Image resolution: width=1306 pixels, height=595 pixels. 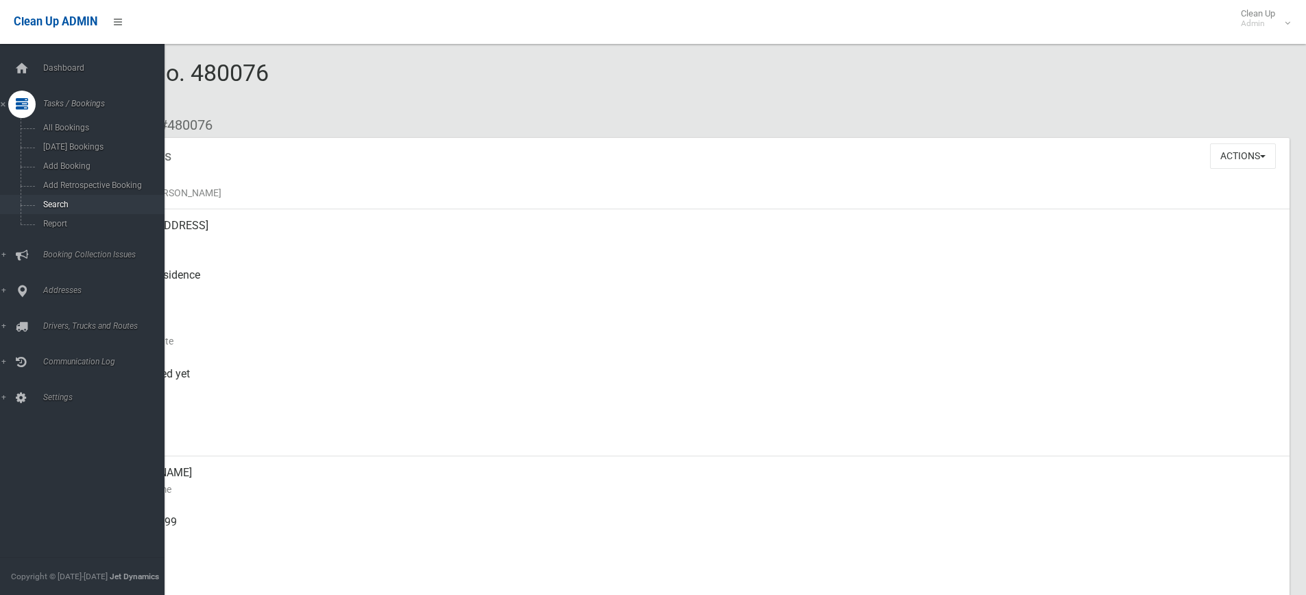 I want to click on span: Clean Up, so click(x=1262, y=19).